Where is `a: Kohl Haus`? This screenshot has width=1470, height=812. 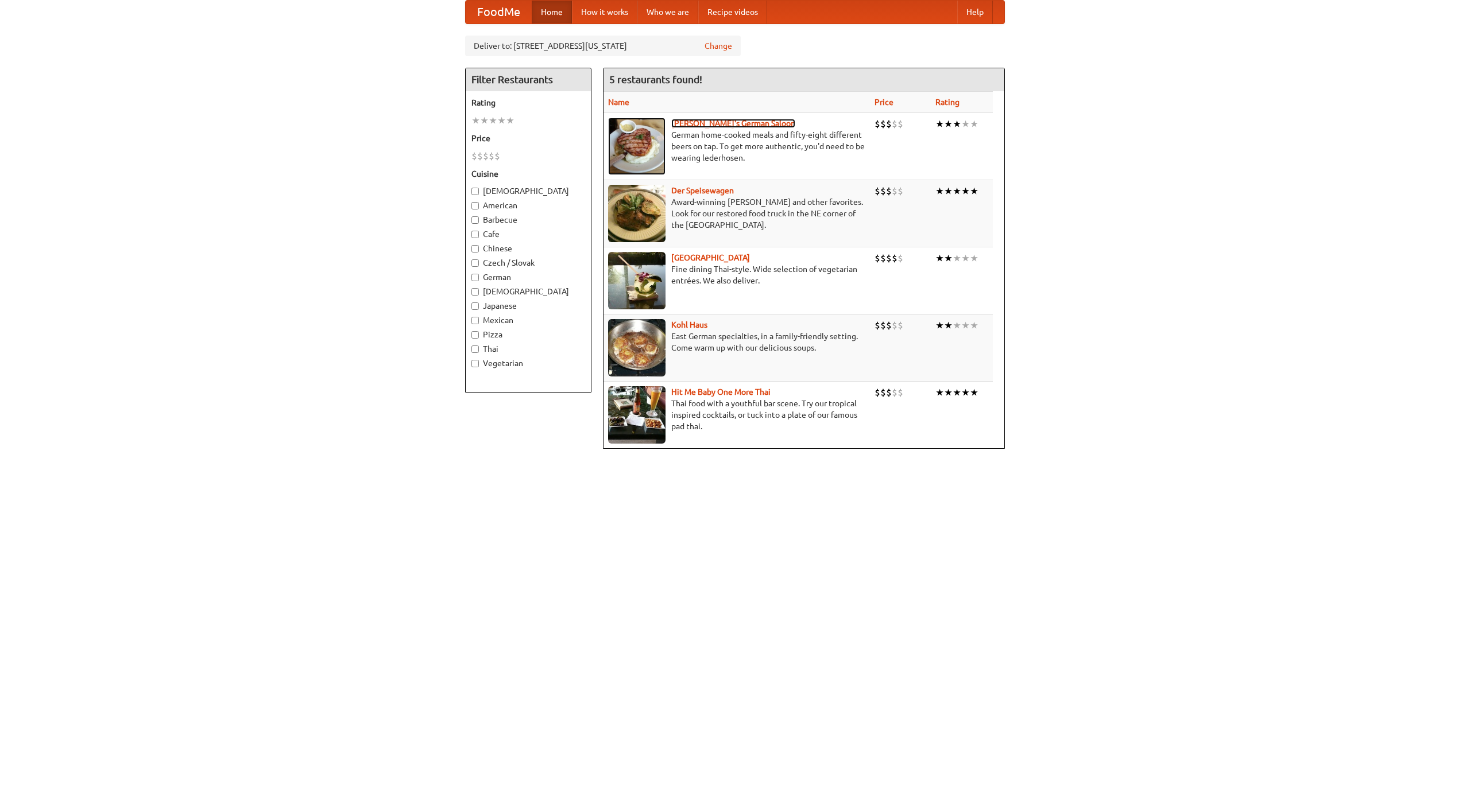 a: Kohl Haus is located at coordinates (689, 325).